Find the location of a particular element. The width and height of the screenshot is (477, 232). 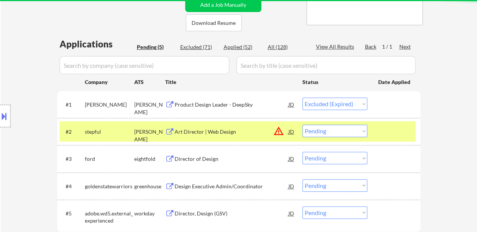

div: Date Applied is located at coordinates (395, 82).